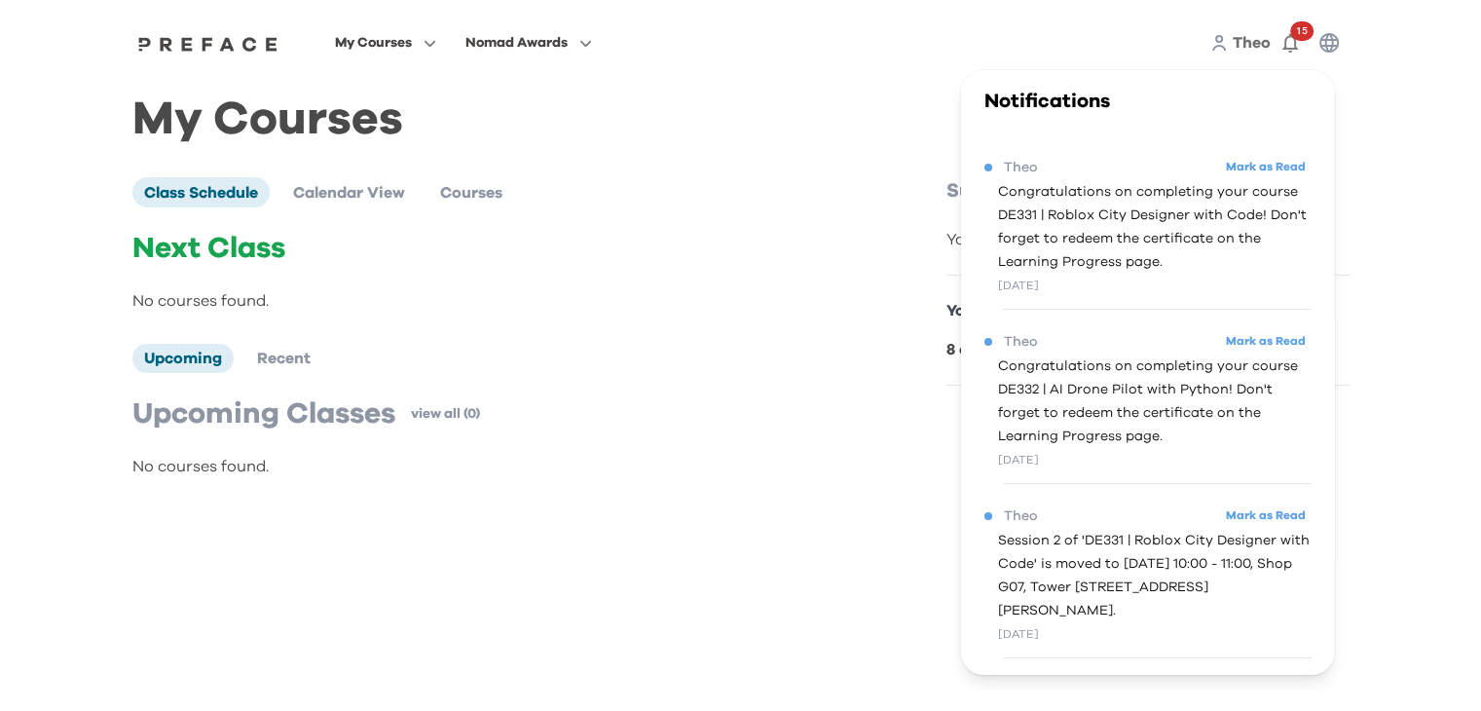 This screenshot has height=711, width=1481. What do you see at coordinates (516, 43) in the screenshot?
I see `span: Nomad Awards` at bounding box center [516, 43].